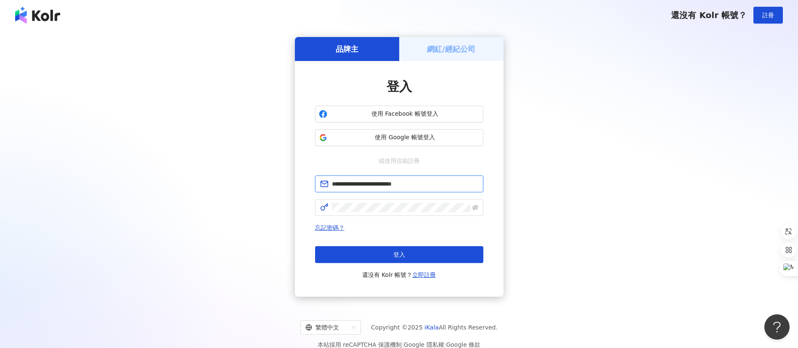  Describe the element at coordinates (399, 255) in the screenshot. I see `button: 登入` at that location.